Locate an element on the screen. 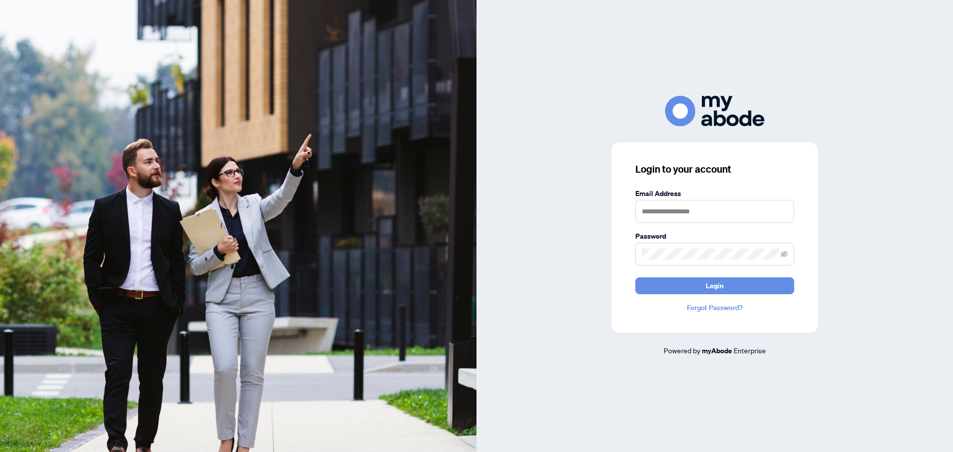 The height and width of the screenshot is (452, 953). span: Login is located at coordinates (715, 286).